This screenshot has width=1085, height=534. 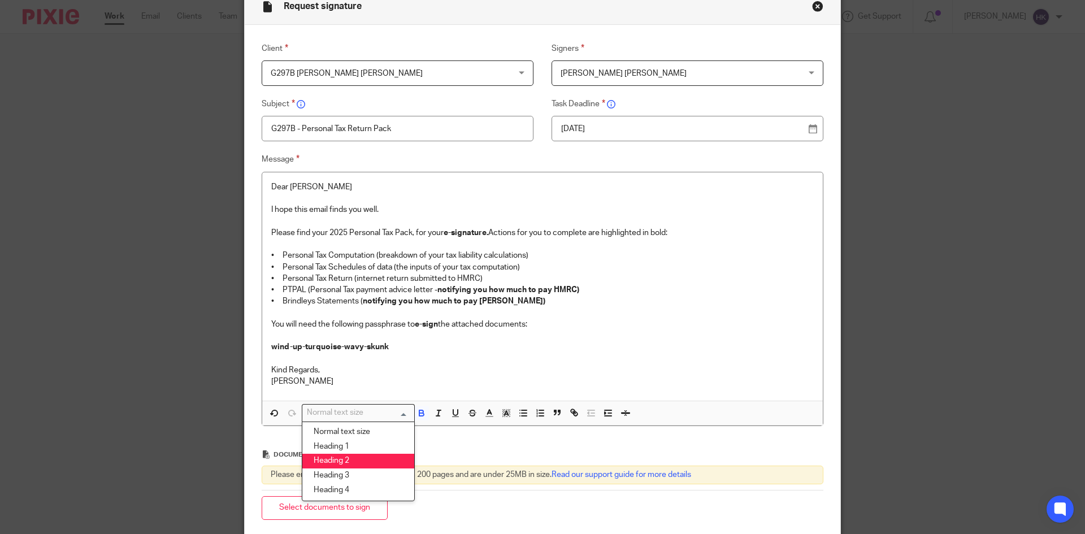 I want to click on p: Kind Regards,, so click(x=542, y=370).